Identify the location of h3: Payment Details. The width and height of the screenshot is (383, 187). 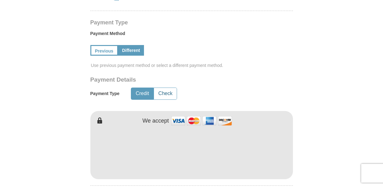
(170, 80).